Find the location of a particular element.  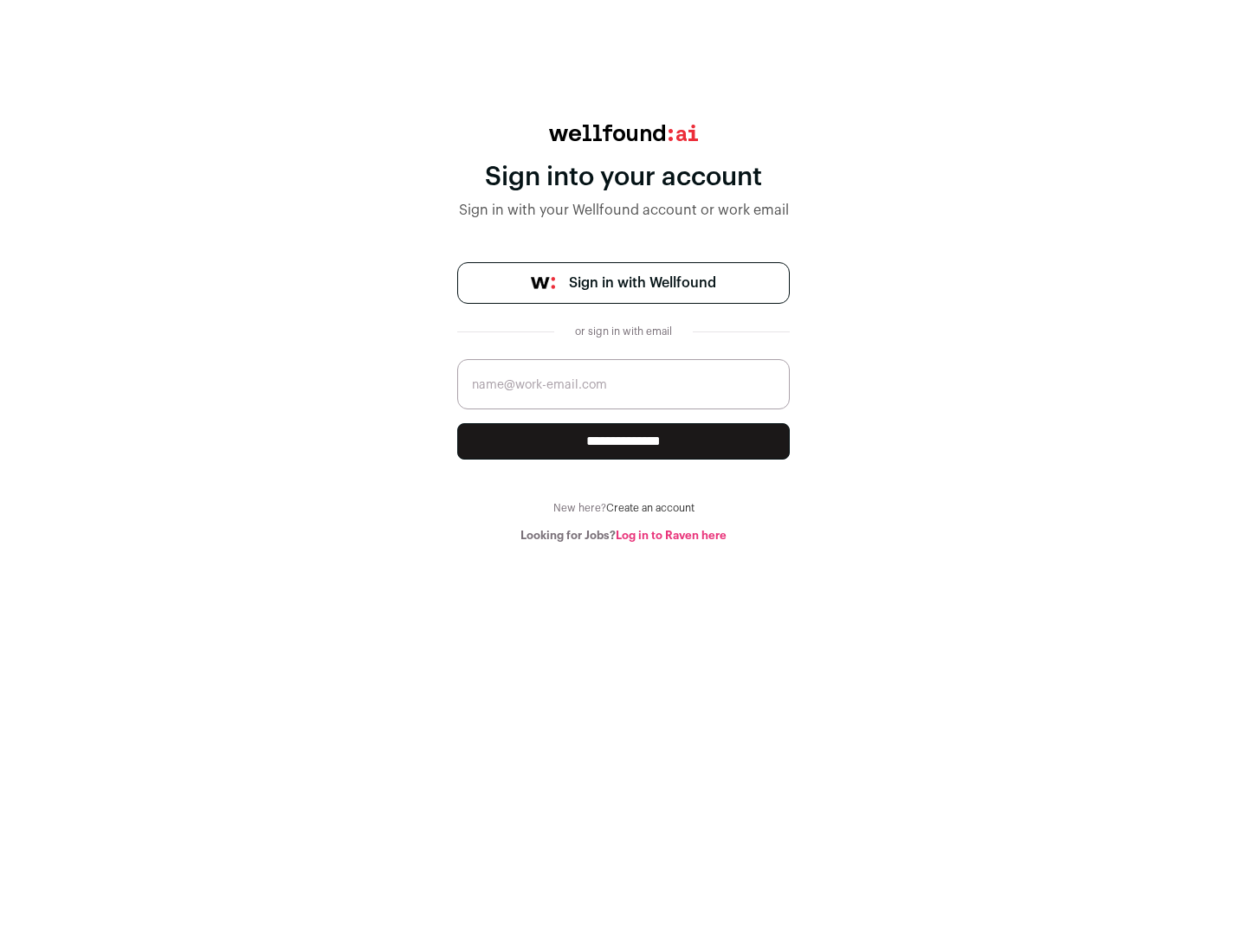

img: wellfound-symbol-flush-black-fb3c872781a75f747ccb3a119075da62bfe97bd399995f84a933054e44a575c4.png is located at coordinates (543, 283).